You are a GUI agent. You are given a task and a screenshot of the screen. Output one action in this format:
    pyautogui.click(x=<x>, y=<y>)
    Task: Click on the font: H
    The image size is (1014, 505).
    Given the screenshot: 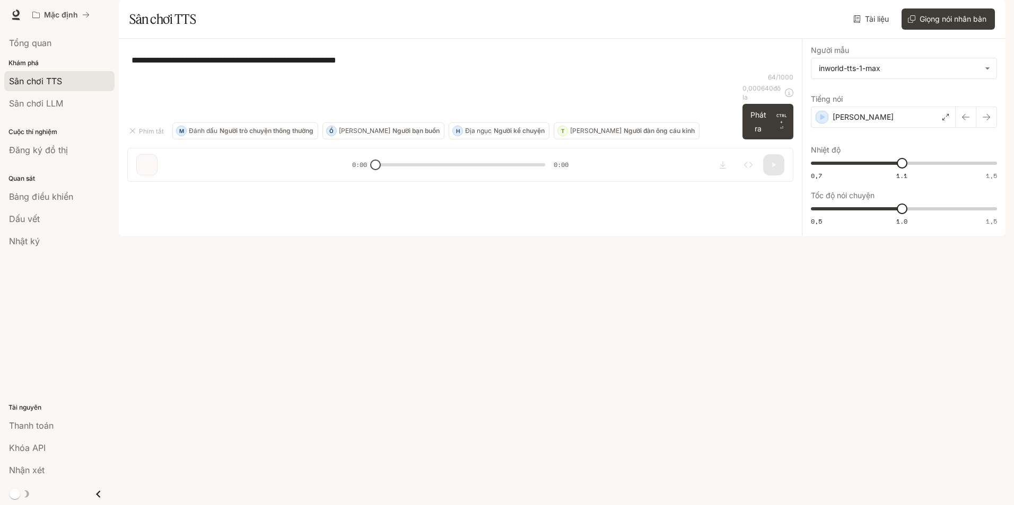 What is the action you would take?
    pyautogui.click(x=458, y=131)
    